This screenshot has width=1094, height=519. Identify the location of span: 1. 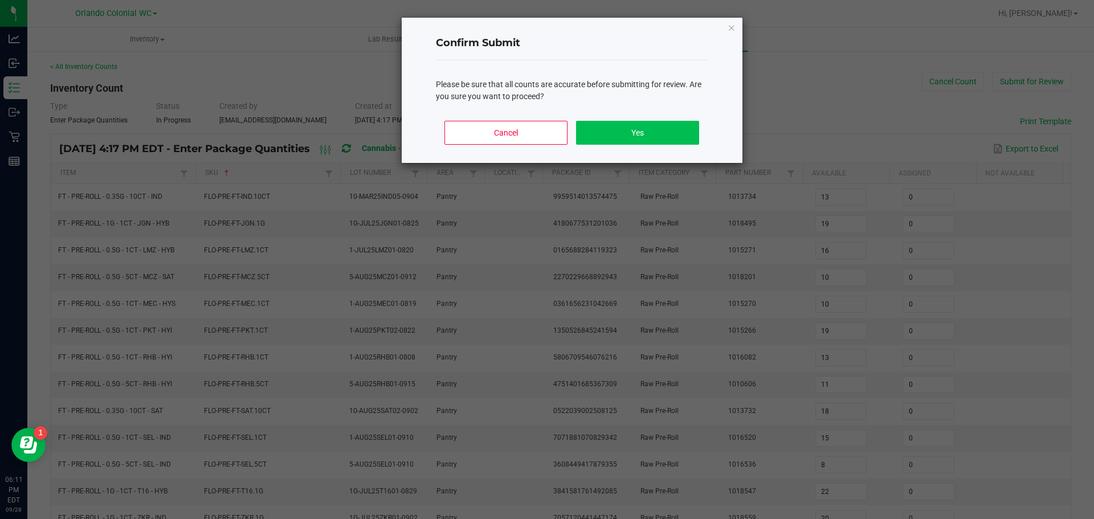
(7, 6).